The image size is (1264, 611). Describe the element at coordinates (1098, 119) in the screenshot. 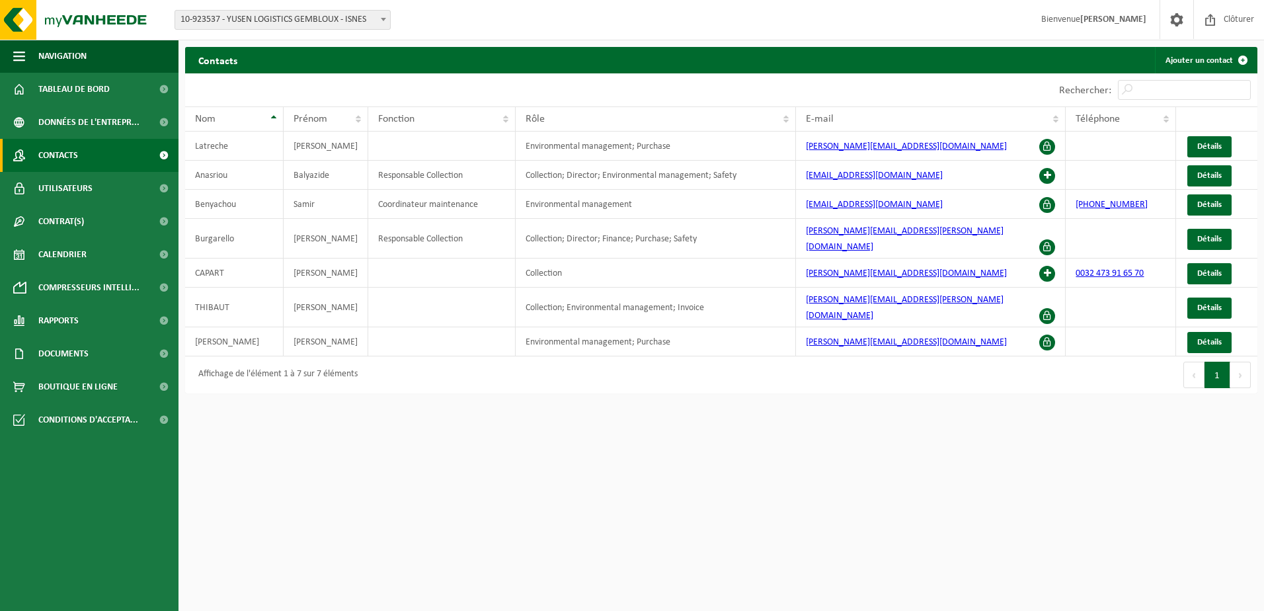

I see `span: Téléphone` at that location.